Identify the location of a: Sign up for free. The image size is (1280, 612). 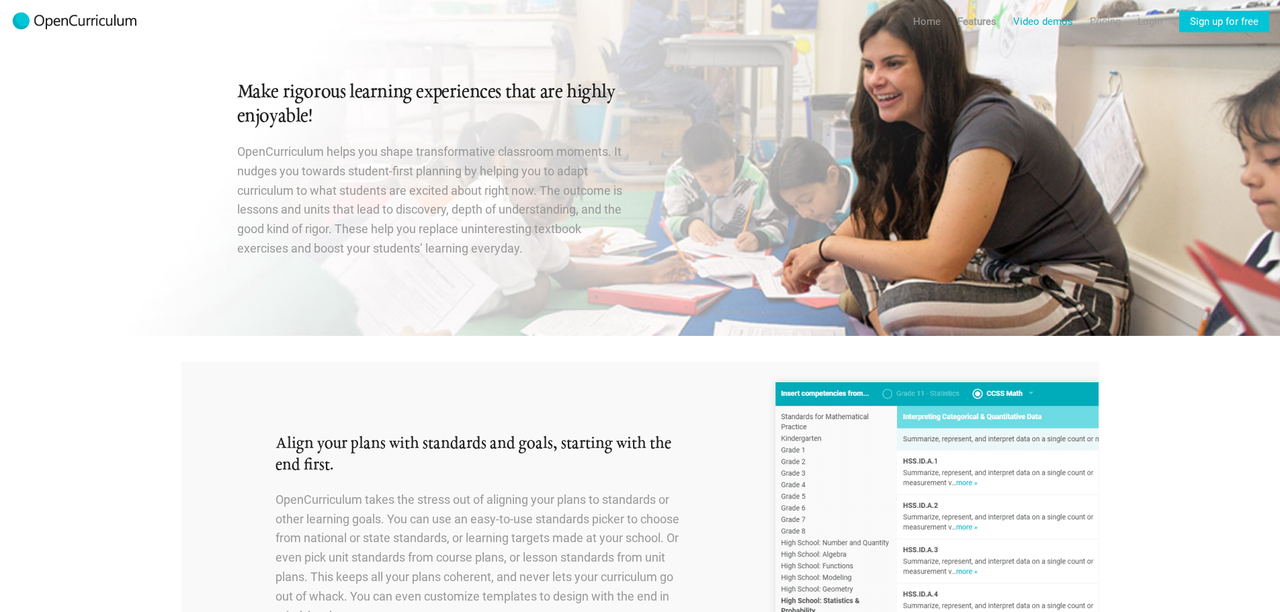
(1225, 22).